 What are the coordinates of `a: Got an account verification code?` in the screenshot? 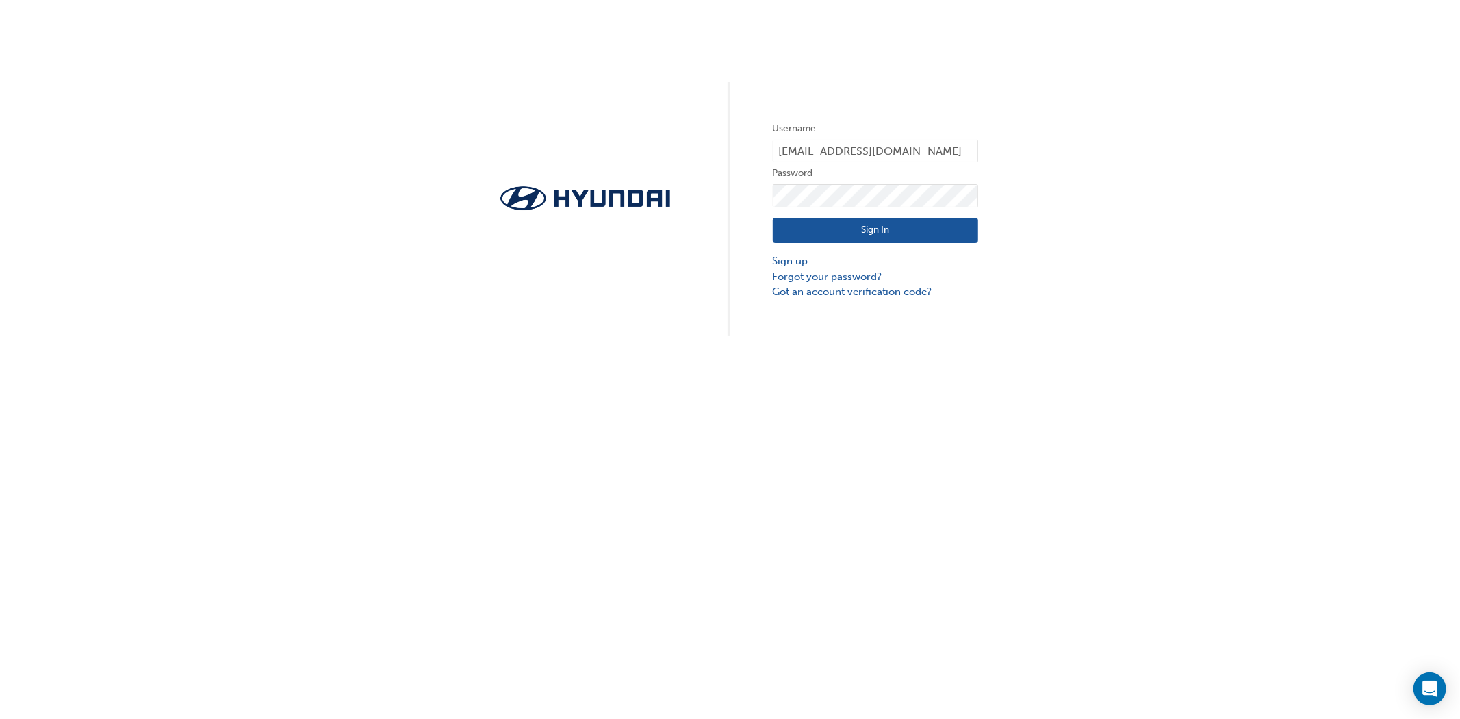 It's located at (876, 292).